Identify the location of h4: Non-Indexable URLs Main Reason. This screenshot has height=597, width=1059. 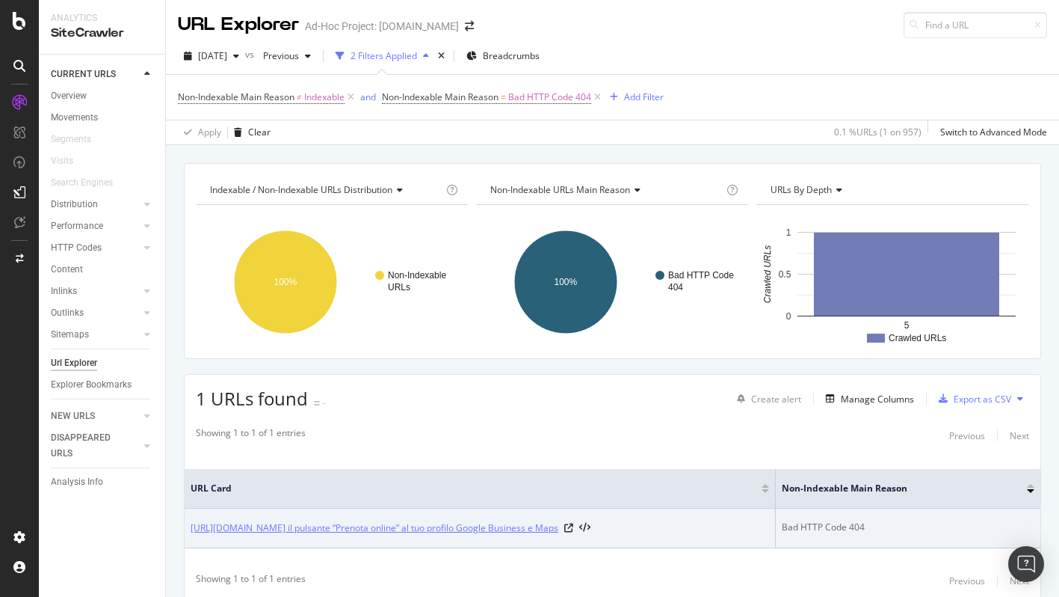
(606, 190).